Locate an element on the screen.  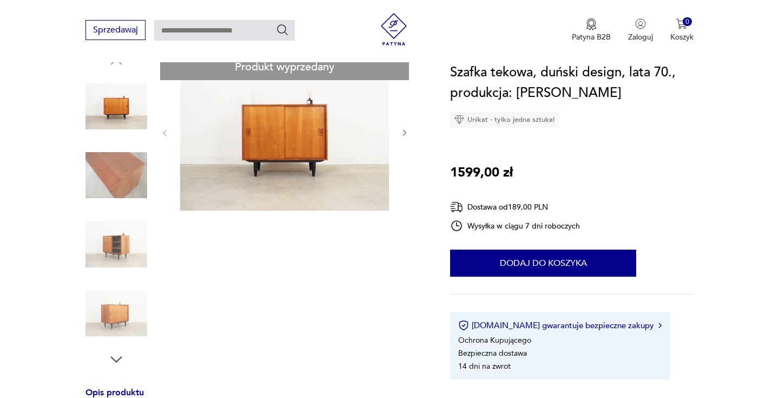
p: Patyna B2B is located at coordinates (592, 37).